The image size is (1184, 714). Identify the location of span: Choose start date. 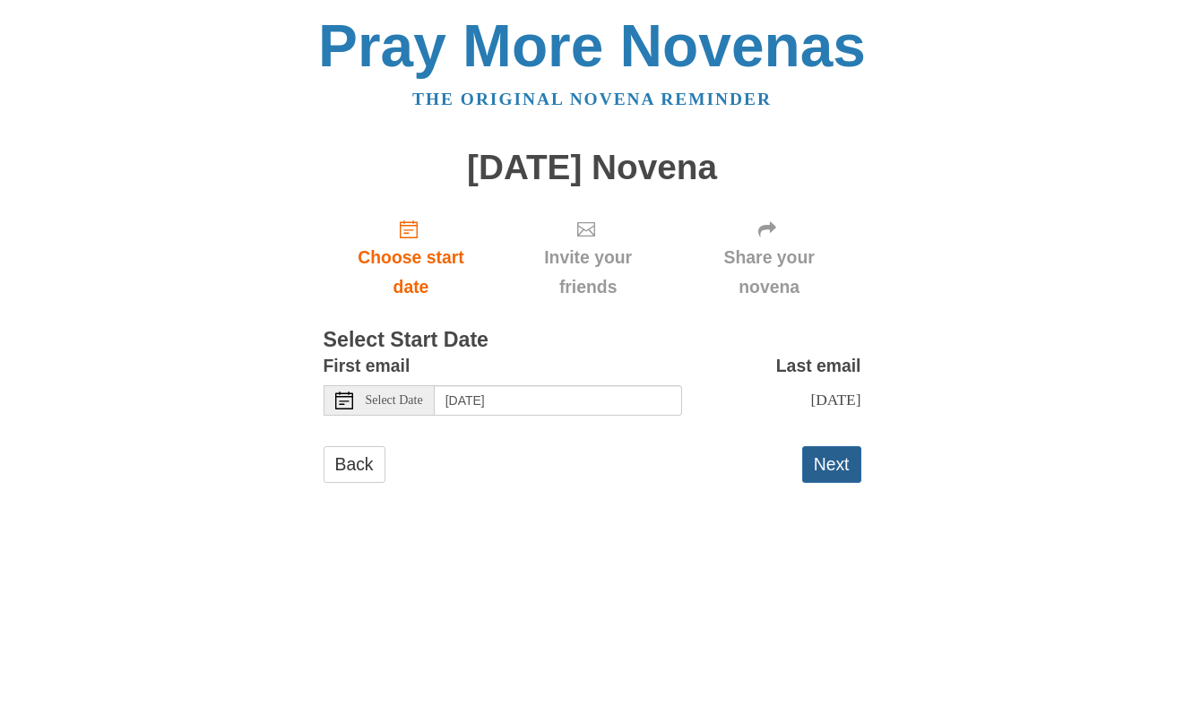
(411, 272).